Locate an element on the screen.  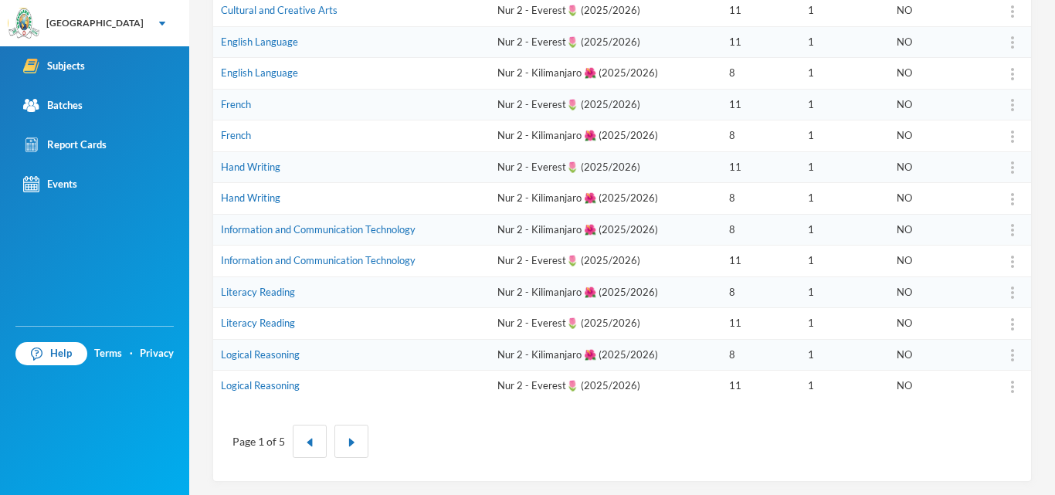
div: Page 1 of 5 is located at coordinates (259, 441).